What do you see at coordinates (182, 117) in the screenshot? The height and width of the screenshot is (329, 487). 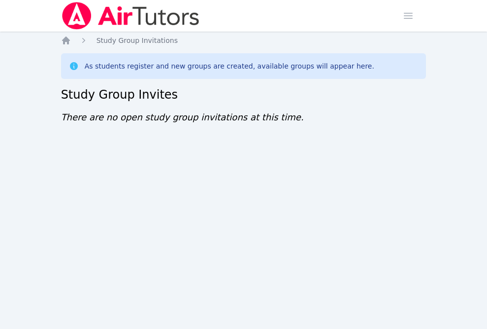 I see `span: There are no open study group invitations at this time.` at bounding box center [182, 117].